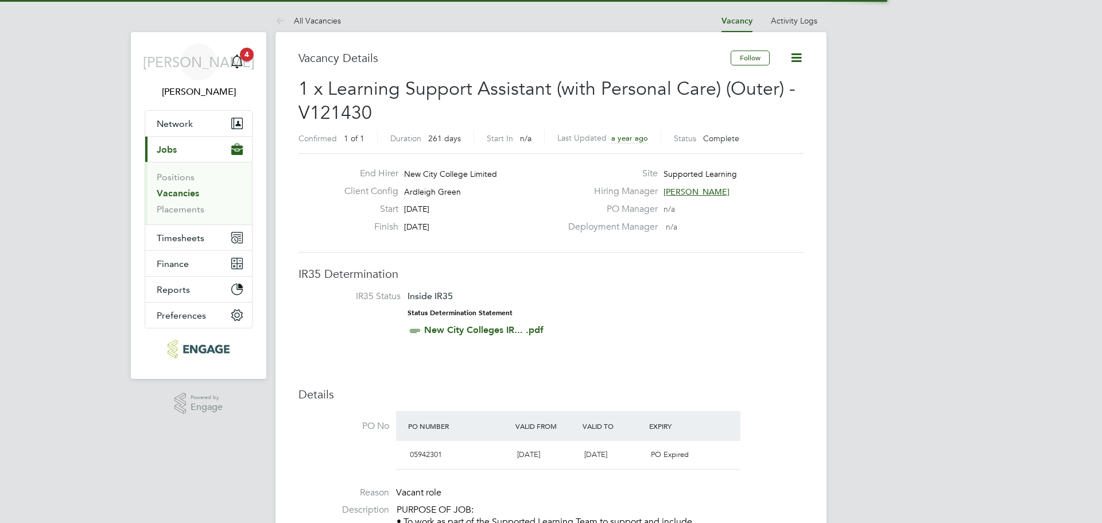 The width and height of the screenshot is (1102, 523). I want to click on span: Complete, so click(721, 138).